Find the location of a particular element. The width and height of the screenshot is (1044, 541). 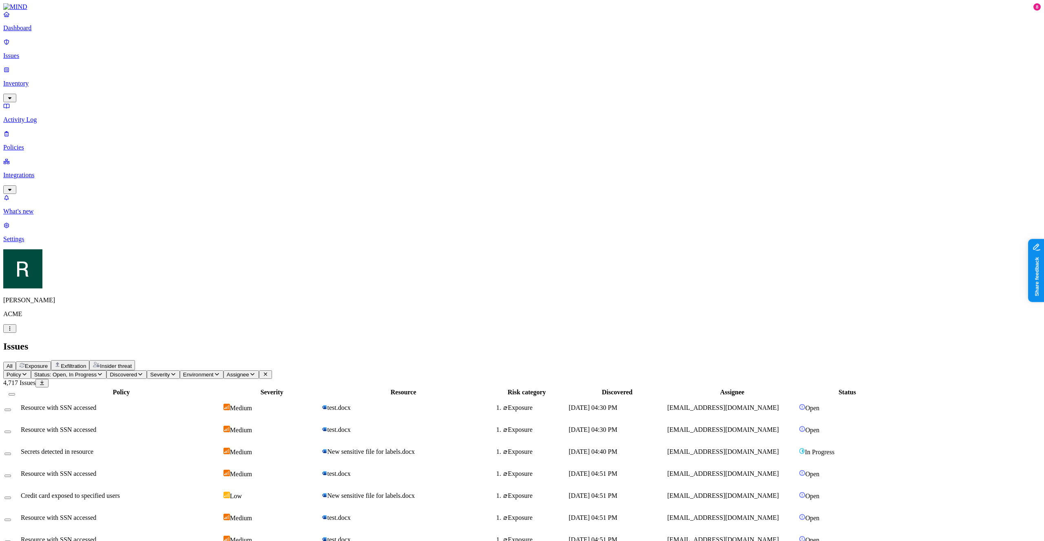

a: Policies is located at coordinates (522, 141).